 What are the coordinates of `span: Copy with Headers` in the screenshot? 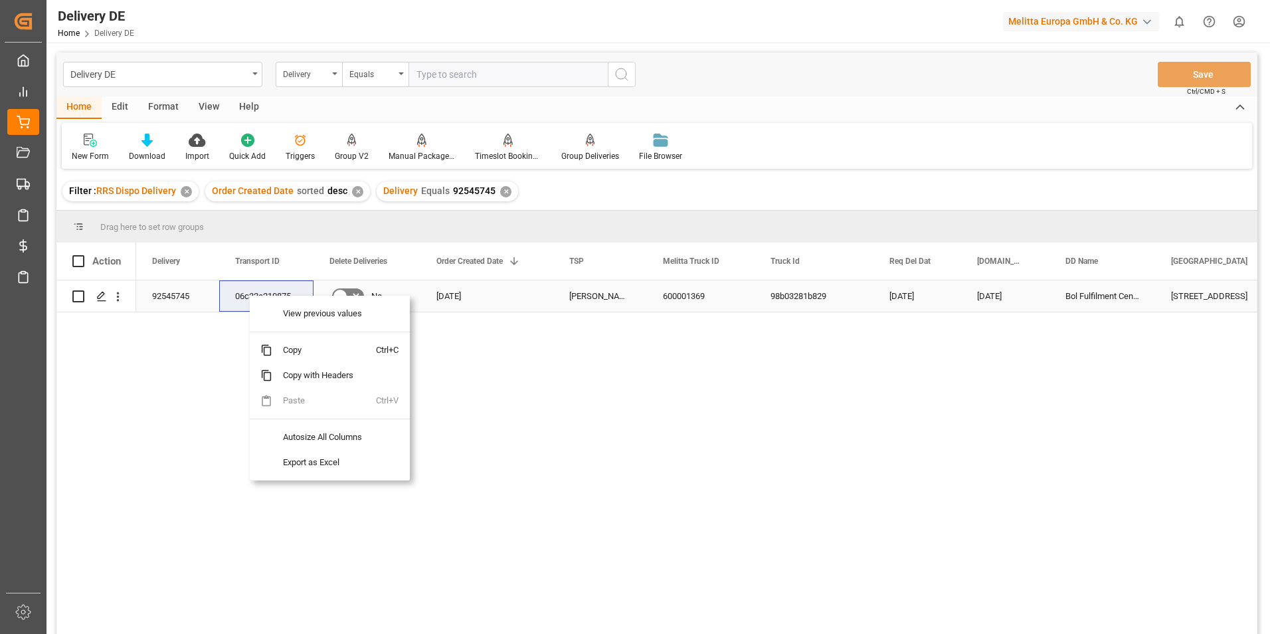 It's located at (324, 375).